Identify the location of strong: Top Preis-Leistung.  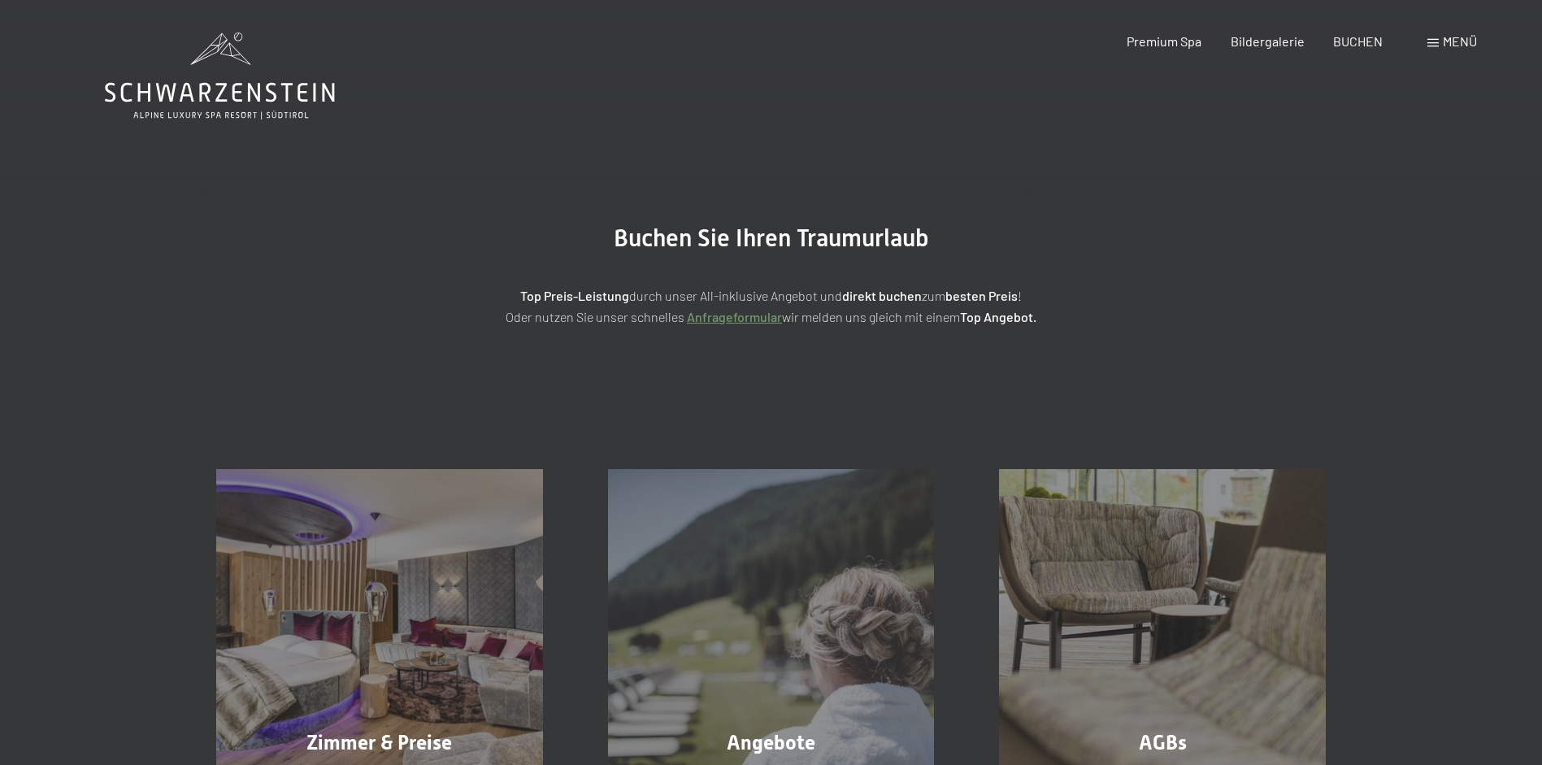
(575, 295).